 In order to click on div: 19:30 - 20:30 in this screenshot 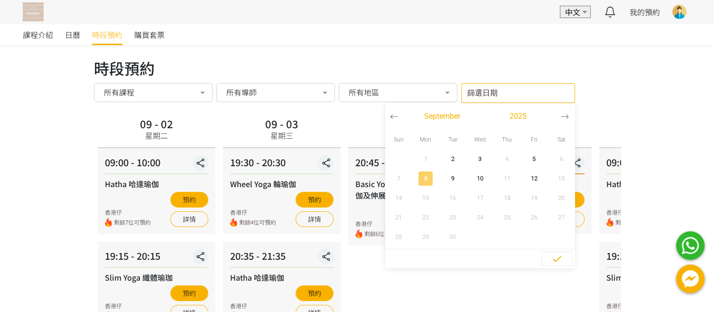, I will do `click(282, 165)`.